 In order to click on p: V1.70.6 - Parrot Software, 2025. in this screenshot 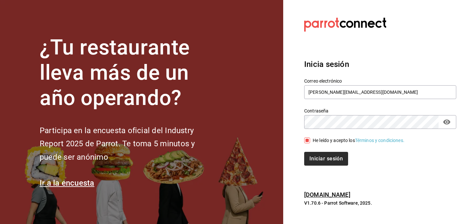, I will do `click(380, 203)`.